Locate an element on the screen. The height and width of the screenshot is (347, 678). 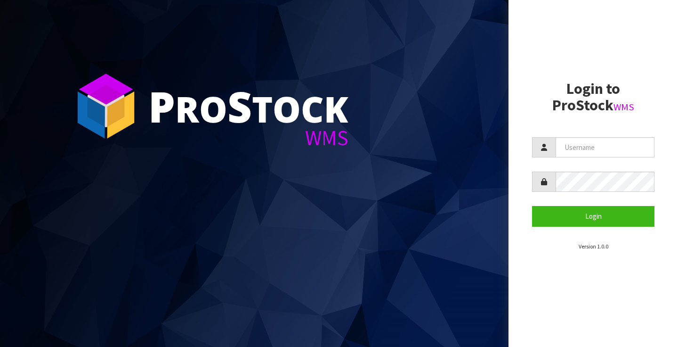
div: WMS is located at coordinates (248, 138).